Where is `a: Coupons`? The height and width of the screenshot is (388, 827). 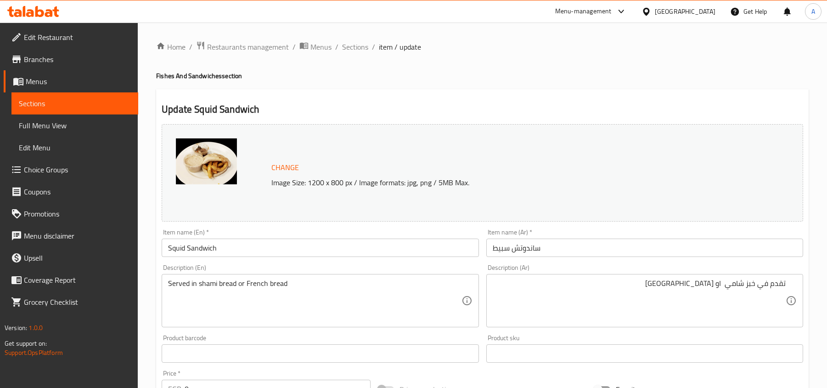
a: Coupons is located at coordinates (71, 192).